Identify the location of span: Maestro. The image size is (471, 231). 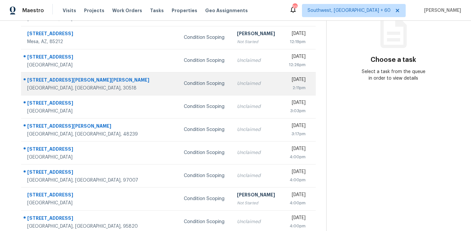
(33, 11).